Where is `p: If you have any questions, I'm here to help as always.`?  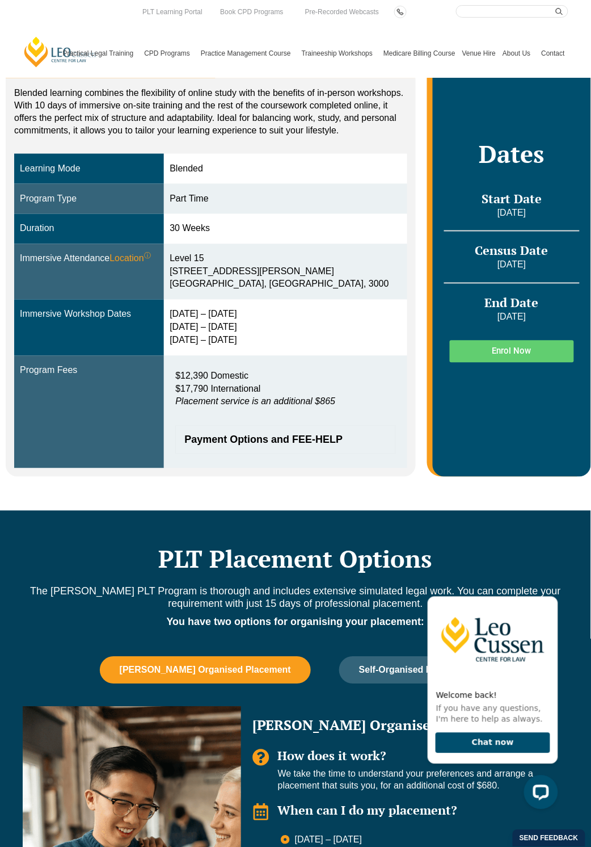 p: If you have any questions, I'm here to help as always. is located at coordinates (74, 138).